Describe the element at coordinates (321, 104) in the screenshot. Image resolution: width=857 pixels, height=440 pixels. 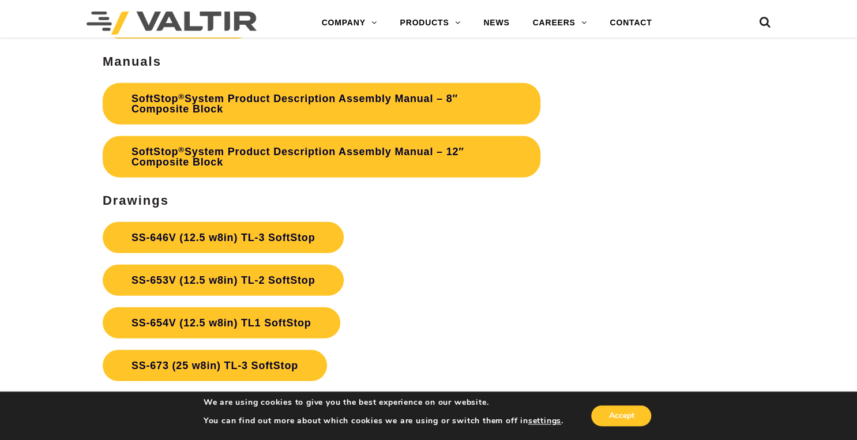
I see `a: SoftStop®System Product Description Assembly Manual – 8″ Composite Block` at that location.